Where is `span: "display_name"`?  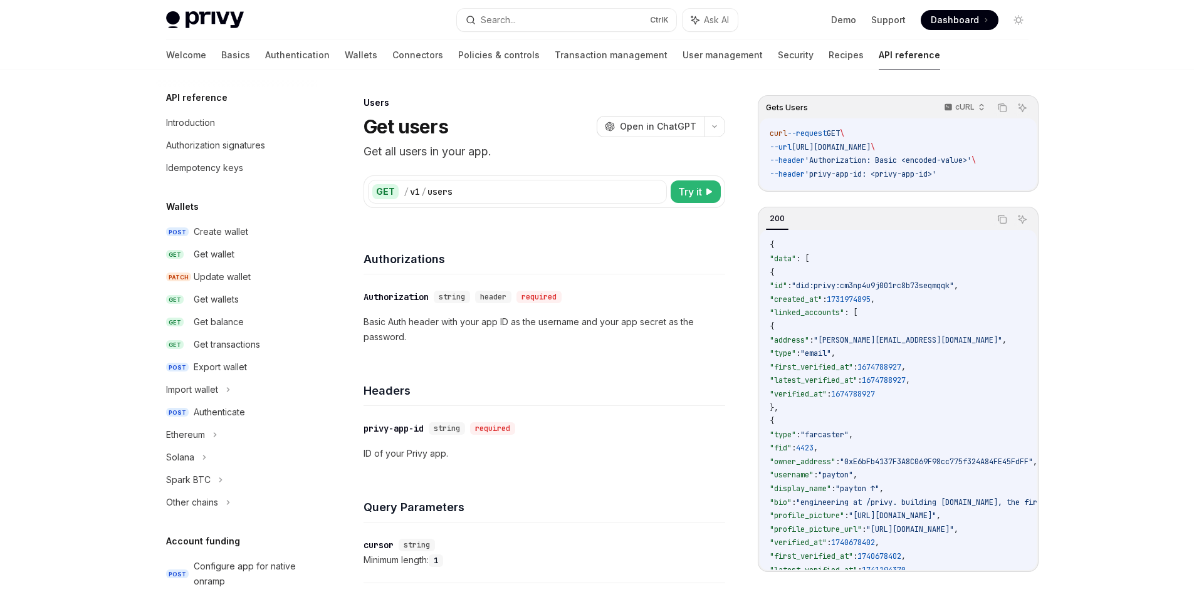
span: "display_name" is located at coordinates (801, 489).